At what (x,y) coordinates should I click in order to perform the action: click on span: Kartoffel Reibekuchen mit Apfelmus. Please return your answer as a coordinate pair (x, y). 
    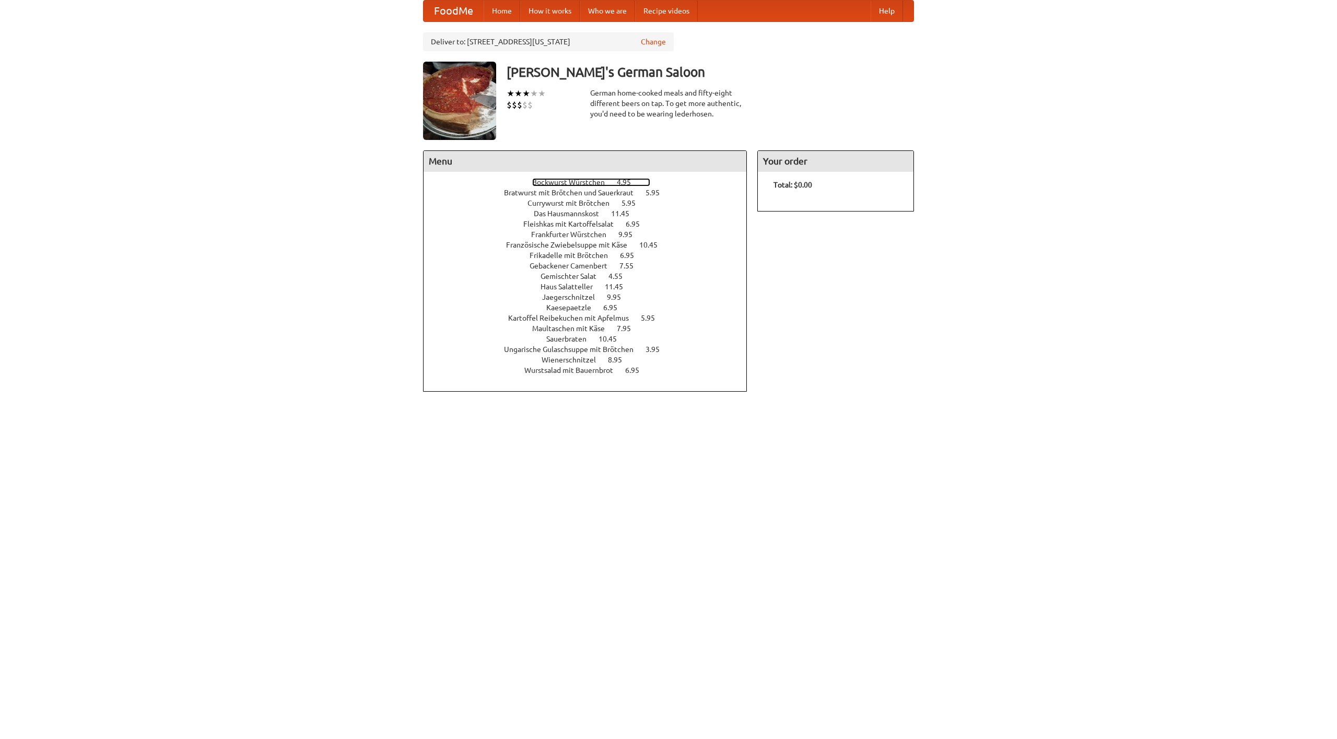
    Looking at the image, I should click on (573, 318).